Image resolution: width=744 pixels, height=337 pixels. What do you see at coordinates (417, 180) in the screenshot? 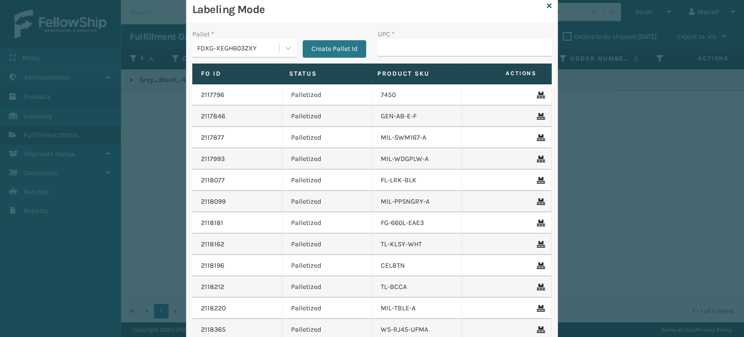
I see `td: FL-LRK-BLK` at bounding box center [417, 180].